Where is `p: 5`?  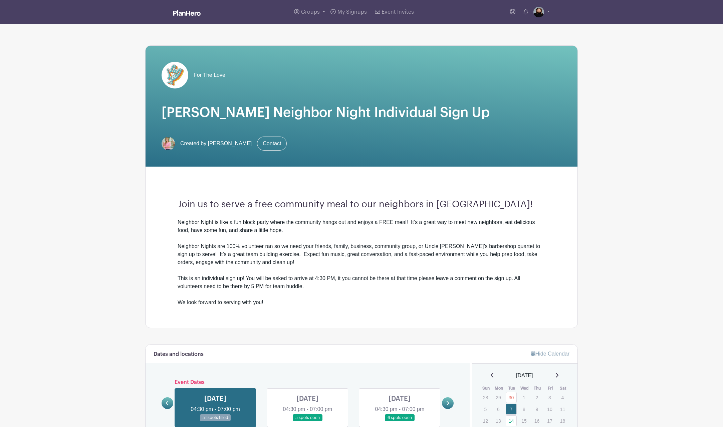
p: 5 is located at coordinates (486, 409).